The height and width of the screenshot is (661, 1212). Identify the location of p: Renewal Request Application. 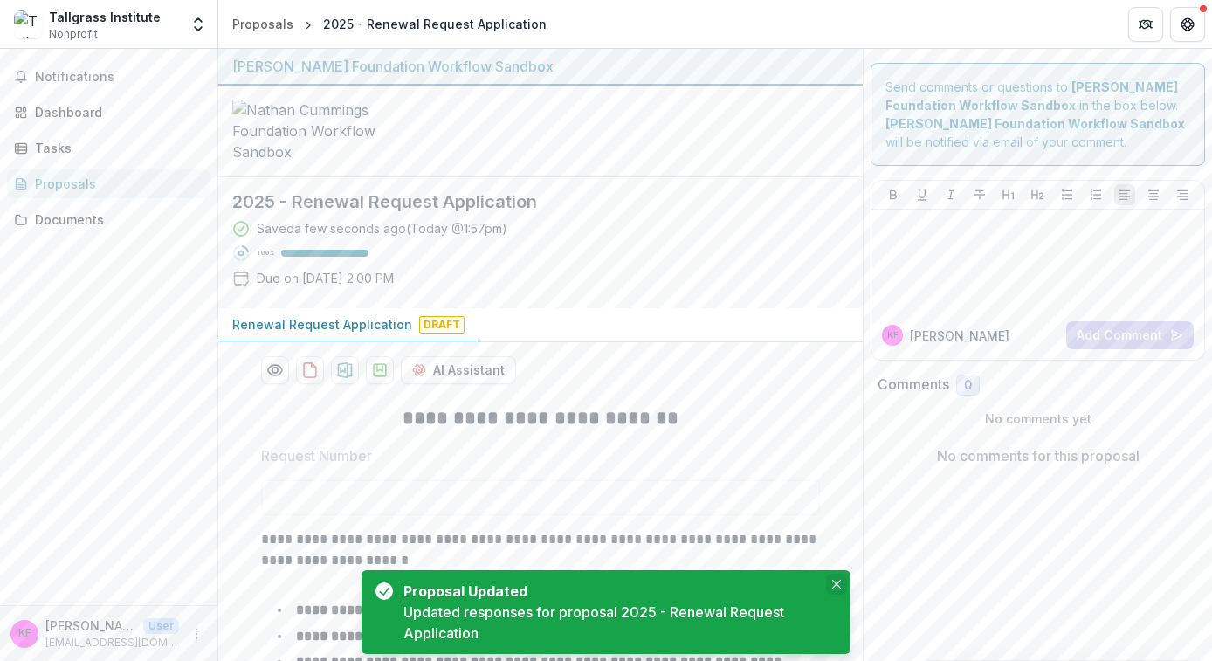
(322, 324).